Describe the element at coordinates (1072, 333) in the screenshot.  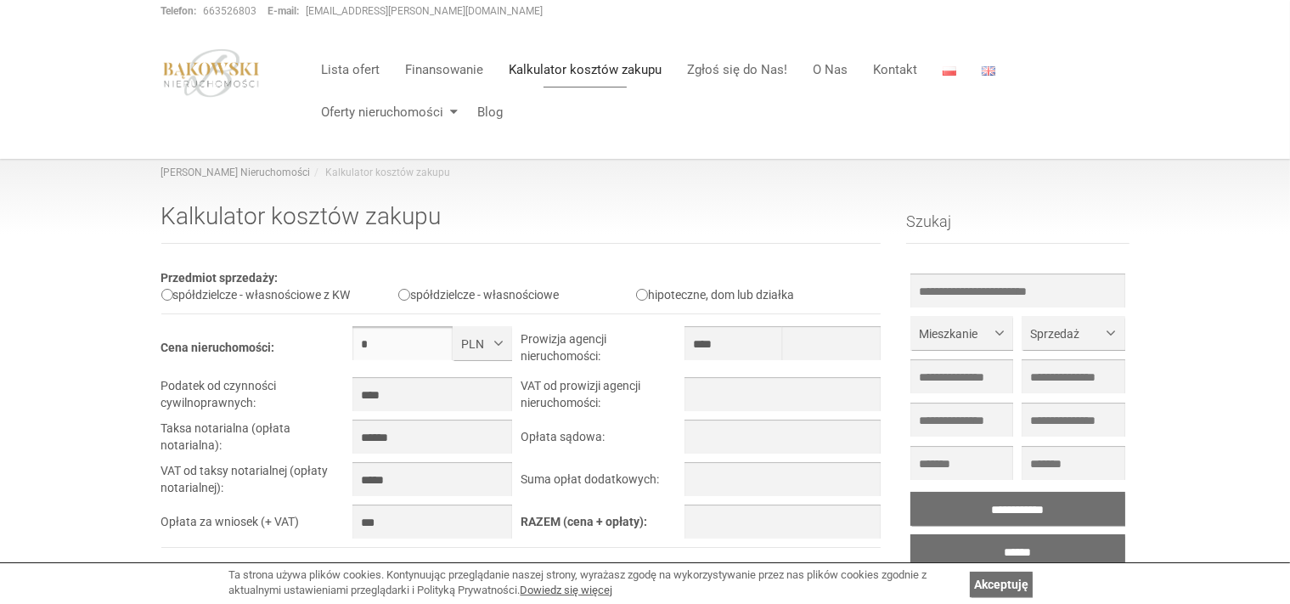
I see `button: Sprzedaż` at that location.